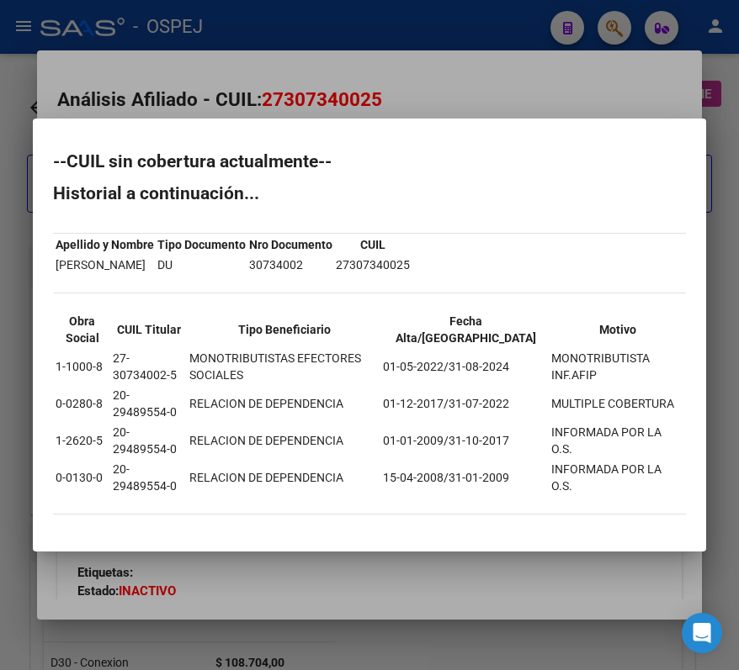  Describe the element at coordinates (369, 162) in the screenshot. I see `h2: --CUIL sin cobertura actualmente--` at that location.